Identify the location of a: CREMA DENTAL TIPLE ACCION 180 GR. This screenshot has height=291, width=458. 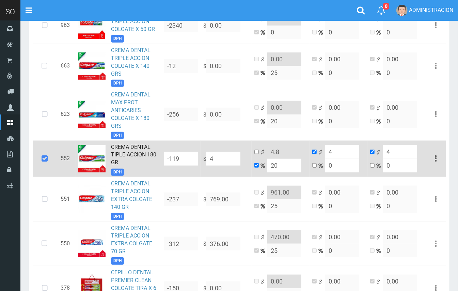
(134, 155).